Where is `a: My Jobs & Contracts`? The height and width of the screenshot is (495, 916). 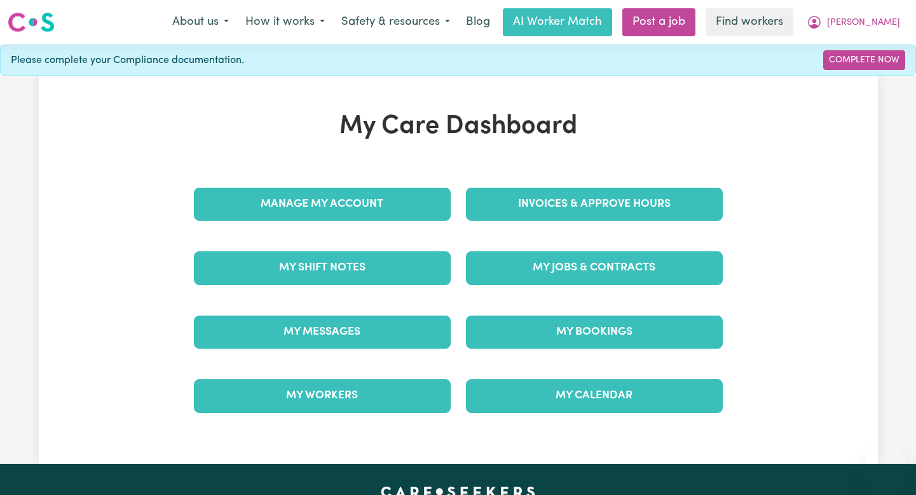
a: My Jobs & Contracts is located at coordinates (594, 268).